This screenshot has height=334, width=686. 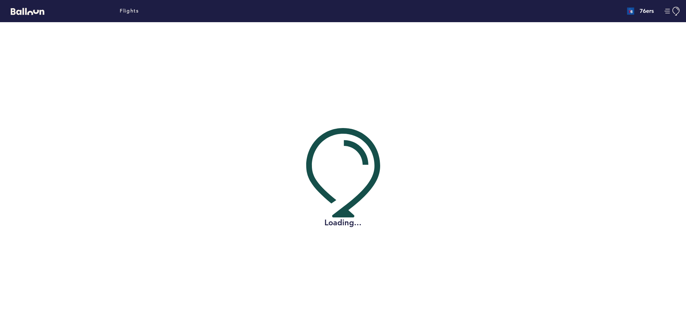 I want to click on h2: Loading..., so click(x=343, y=223).